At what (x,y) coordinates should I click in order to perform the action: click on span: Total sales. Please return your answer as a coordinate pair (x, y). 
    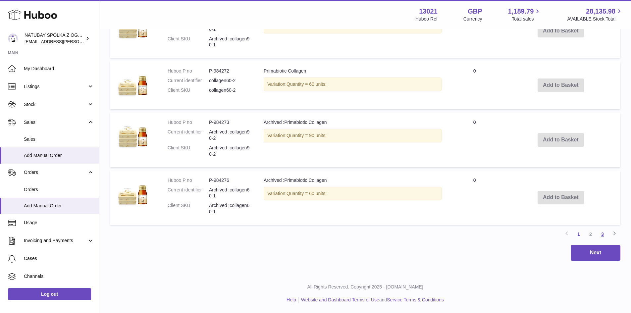
    Looking at the image, I should click on (526, 19).